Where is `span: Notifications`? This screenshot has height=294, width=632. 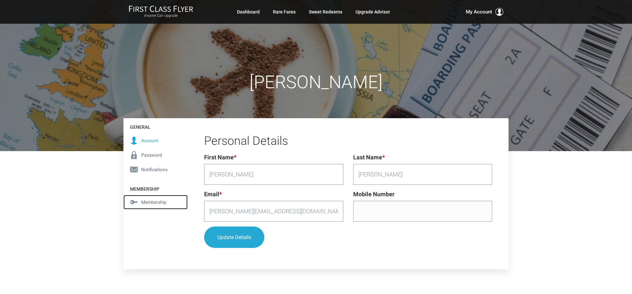 span: Notifications is located at coordinates (154, 169).